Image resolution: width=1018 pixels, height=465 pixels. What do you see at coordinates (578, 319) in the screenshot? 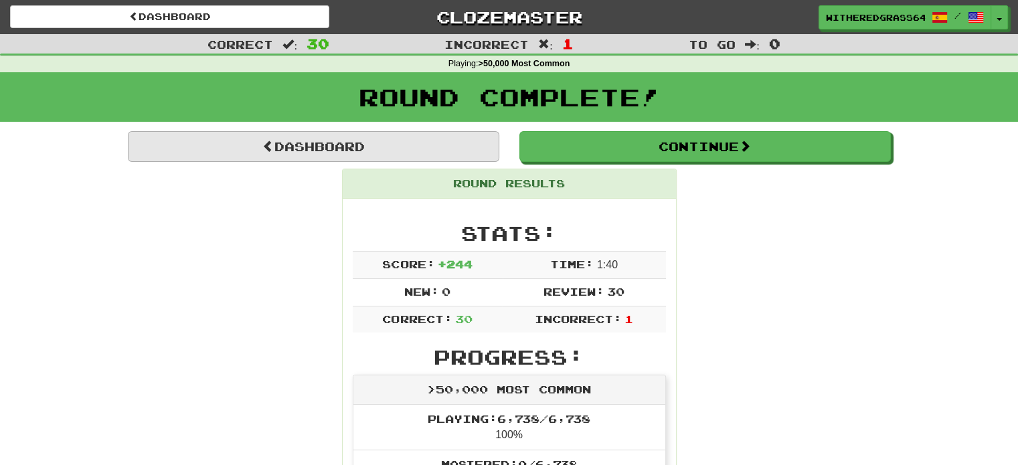
I see `span: Incorrect:` at bounding box center [578, 319].